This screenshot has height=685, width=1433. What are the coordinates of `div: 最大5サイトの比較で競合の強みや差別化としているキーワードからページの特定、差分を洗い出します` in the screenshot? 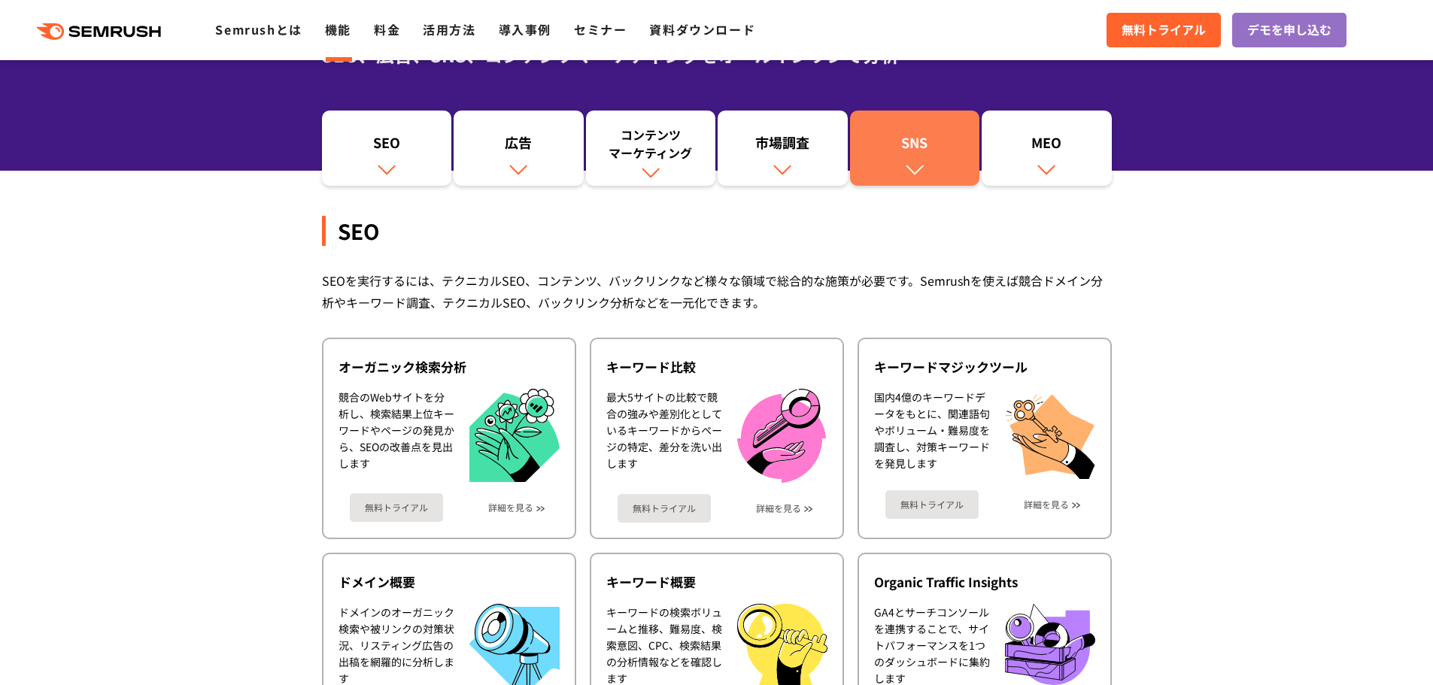 It's located at (664, 436).